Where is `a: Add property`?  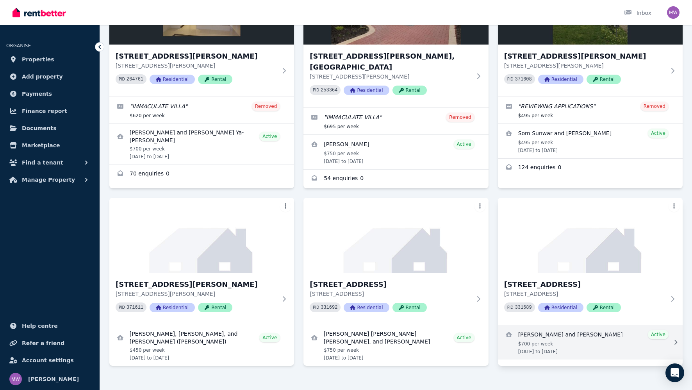 a: Add property is located at coordinates (50, 77).